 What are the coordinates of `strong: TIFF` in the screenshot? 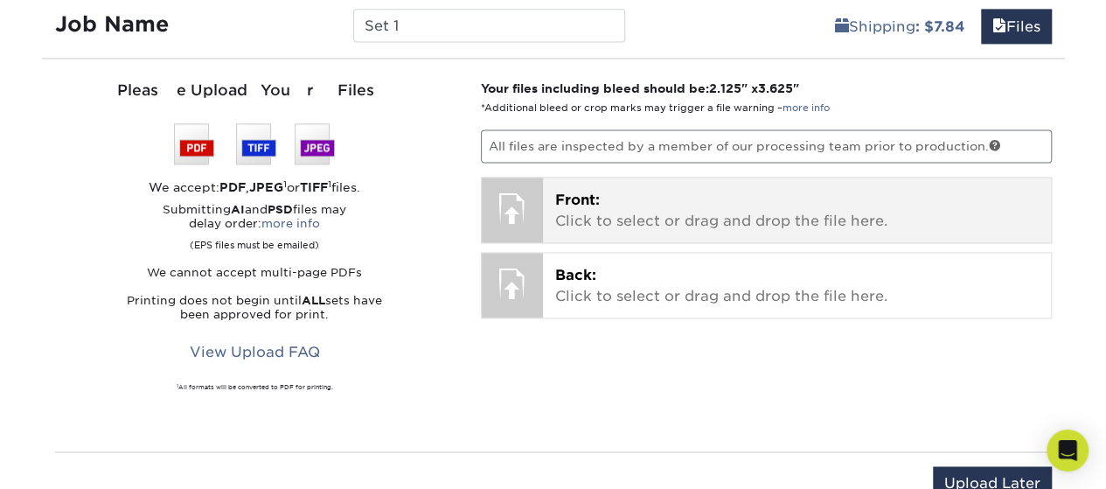 It's located at (314, 187).